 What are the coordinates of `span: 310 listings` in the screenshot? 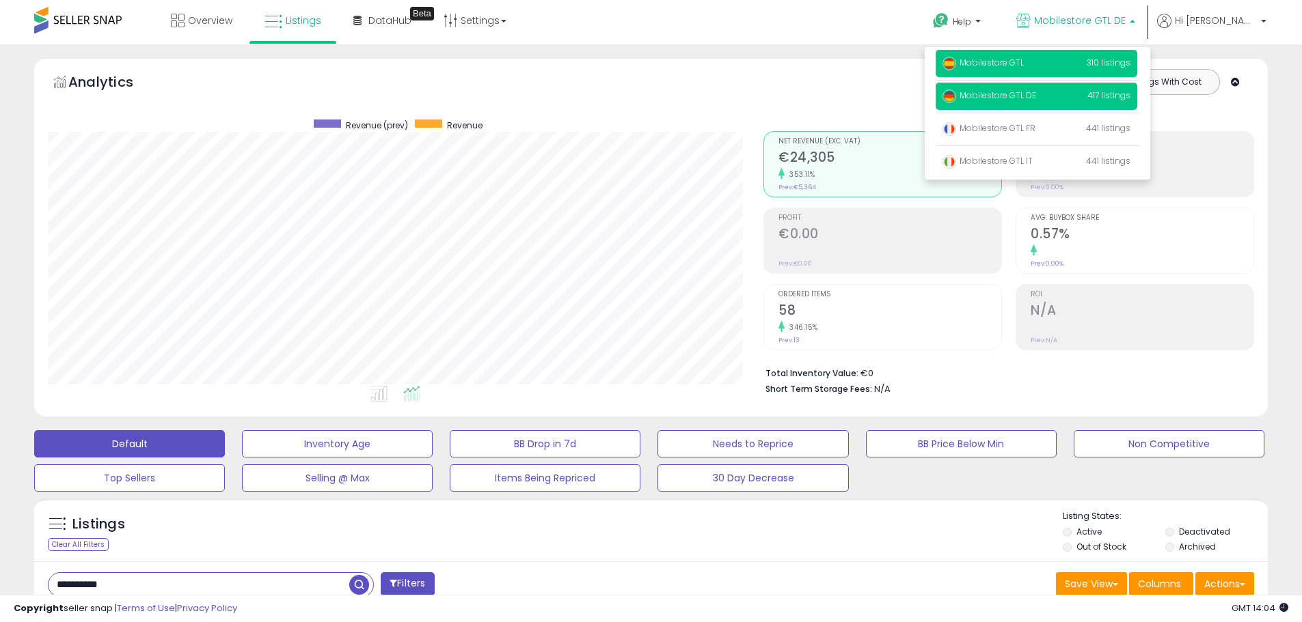 It's located at (1108, 62).